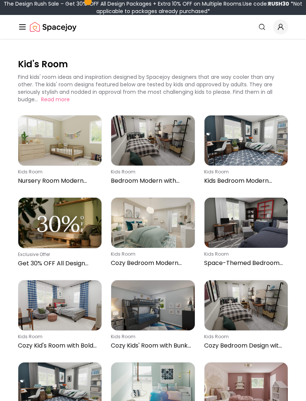 The height and width of the screenshot is (401, 306). I want to click on p: Kid's Room, so click(153, 64).